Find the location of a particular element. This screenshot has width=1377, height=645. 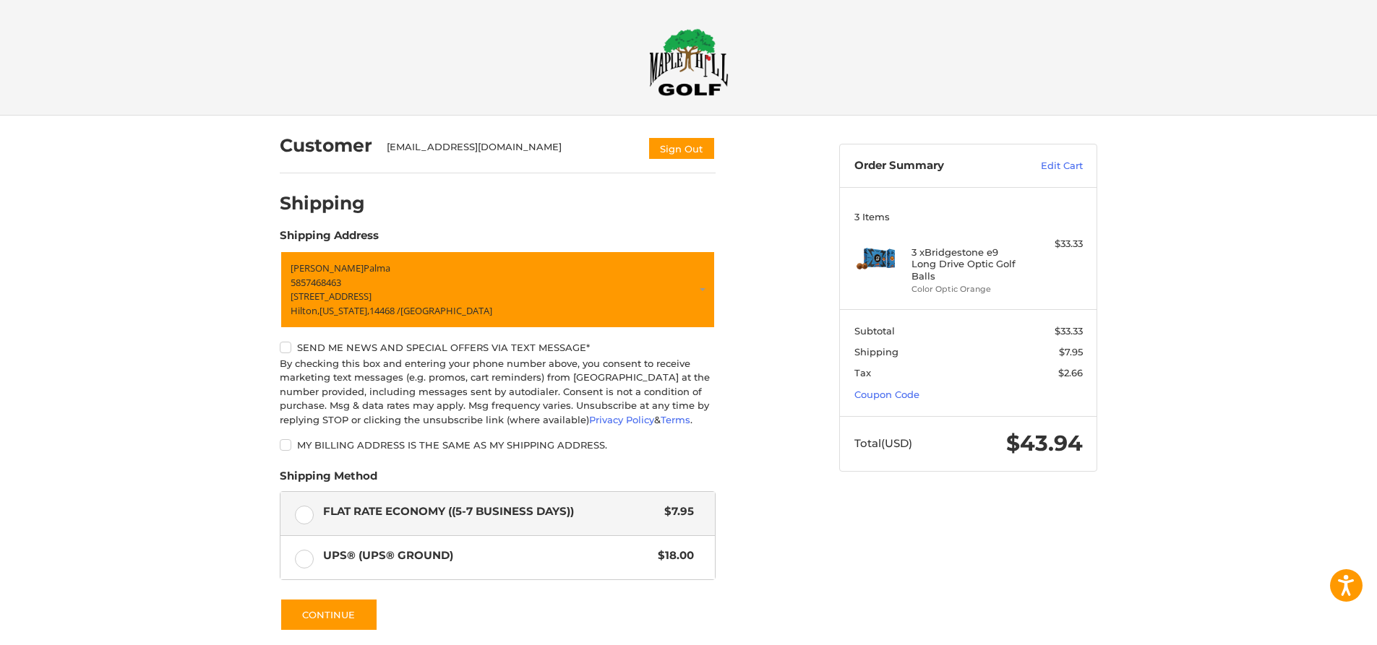

h2: Shipping is located at coordinates (322, 203).